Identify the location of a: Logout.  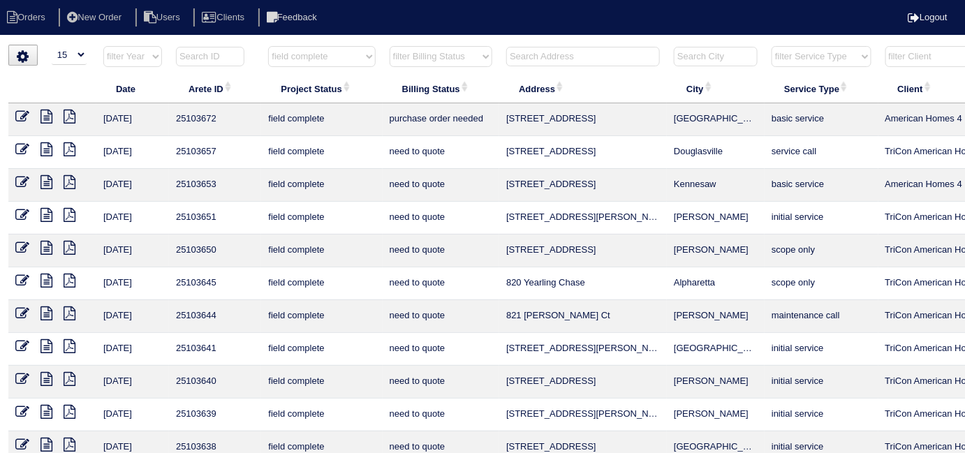
(927, 17).